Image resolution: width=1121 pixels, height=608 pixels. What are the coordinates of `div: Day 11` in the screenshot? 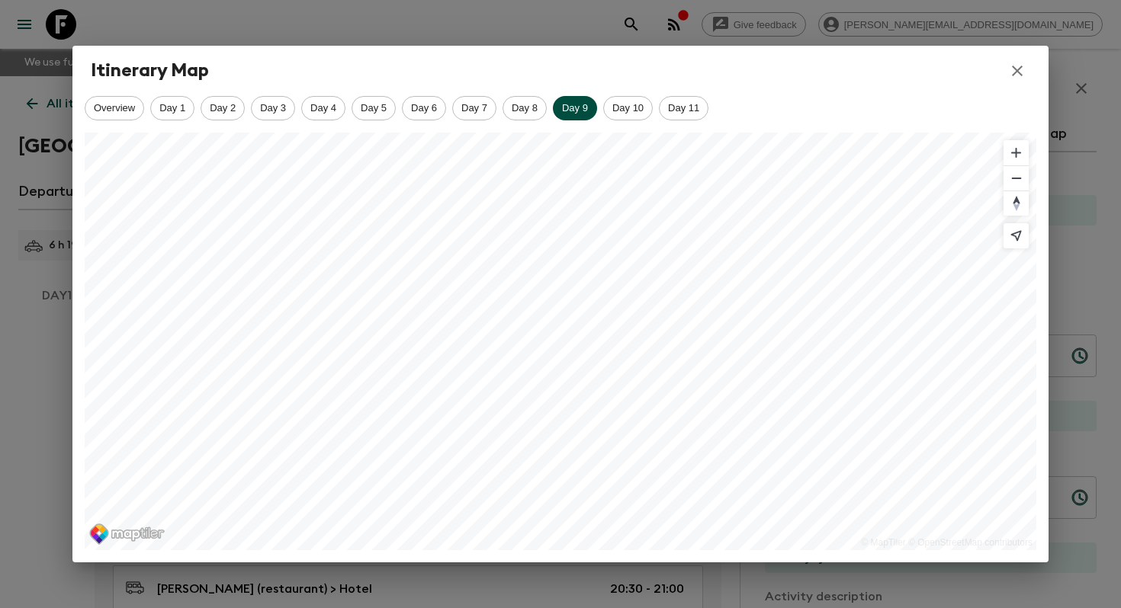 It's located at (683, 108).